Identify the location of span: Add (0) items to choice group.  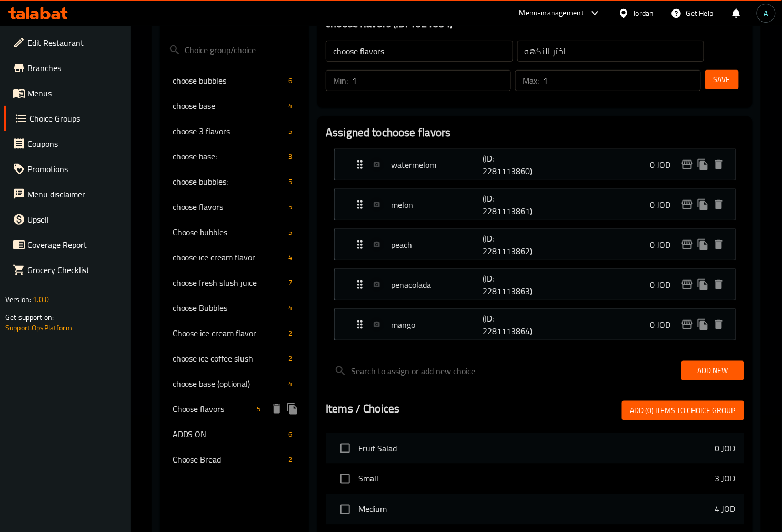
(683, 411).